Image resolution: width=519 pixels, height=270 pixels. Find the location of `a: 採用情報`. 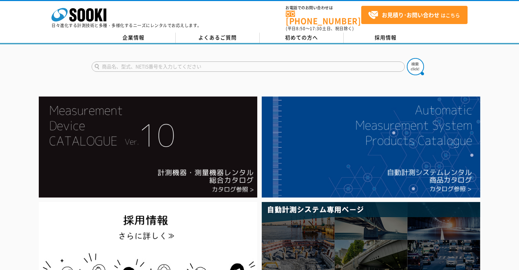

a: 採用情報 is located at coordinates (386, 38).